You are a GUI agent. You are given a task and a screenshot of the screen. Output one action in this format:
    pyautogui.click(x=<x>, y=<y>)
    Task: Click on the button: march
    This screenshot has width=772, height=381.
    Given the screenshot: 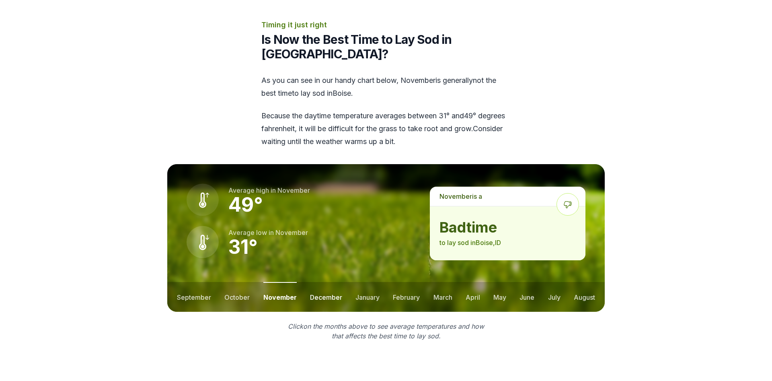 What is the action you would take?
    pyautogui.click(x=443, y=297)
    